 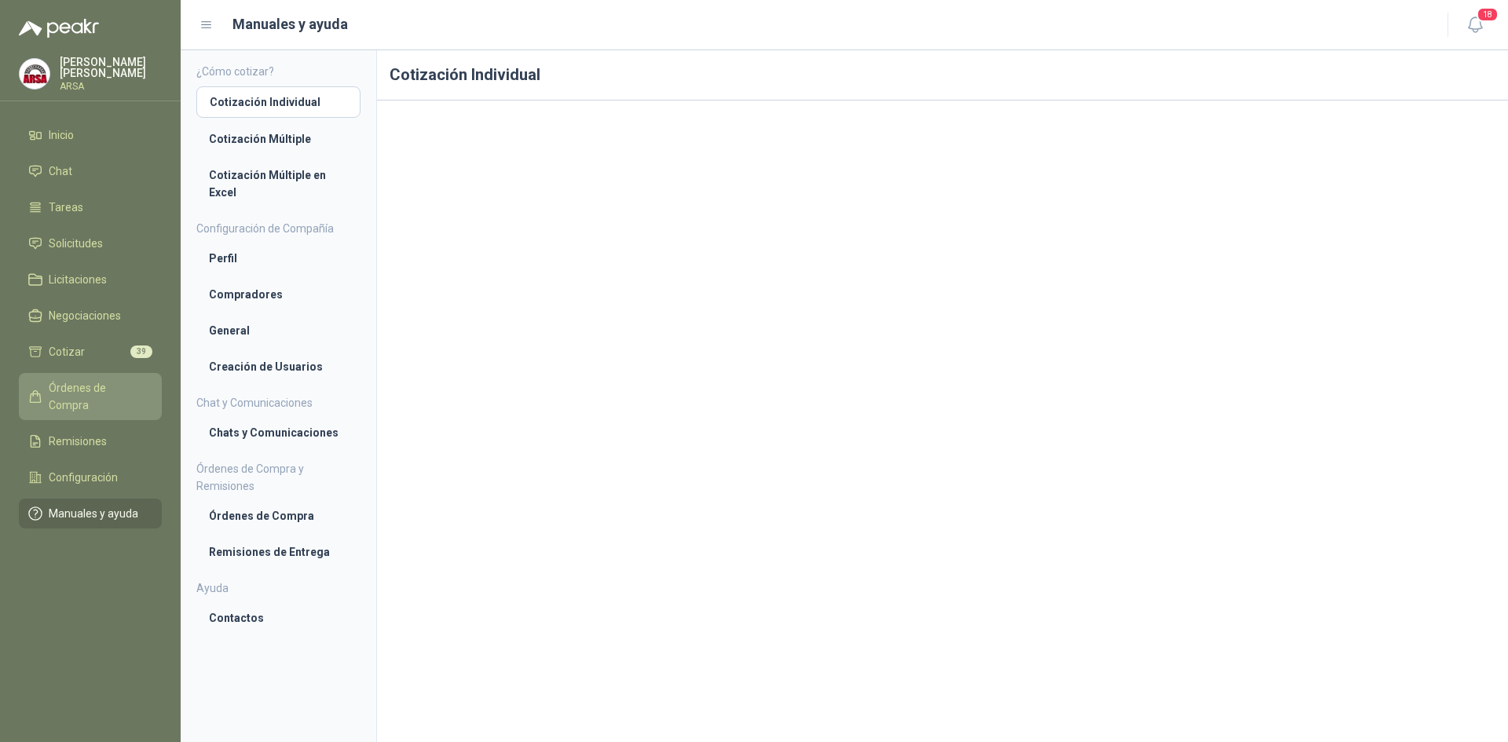 I want to click on li: Contactos, so click(x=278, y=618).